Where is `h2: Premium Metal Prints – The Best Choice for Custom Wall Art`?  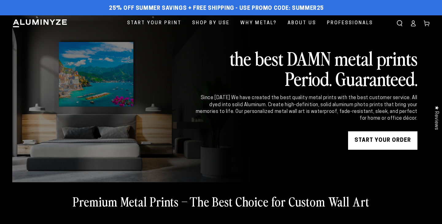
h2: Premium Metal Prints – The Best Choice for Custom Wall Art is located at coordinates (221, 201).